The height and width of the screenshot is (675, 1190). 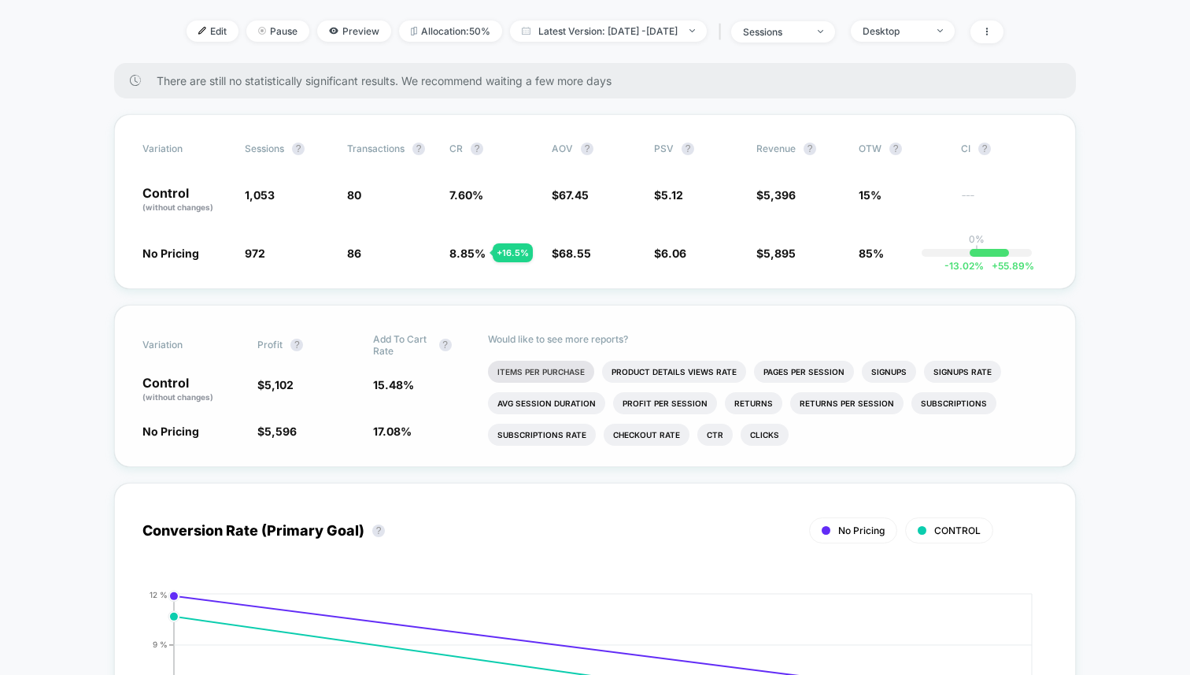 What do you see at coordinates (160, 644) in the screenshot?
I see `tspan: 9 %` at bounding box center [160, 644].